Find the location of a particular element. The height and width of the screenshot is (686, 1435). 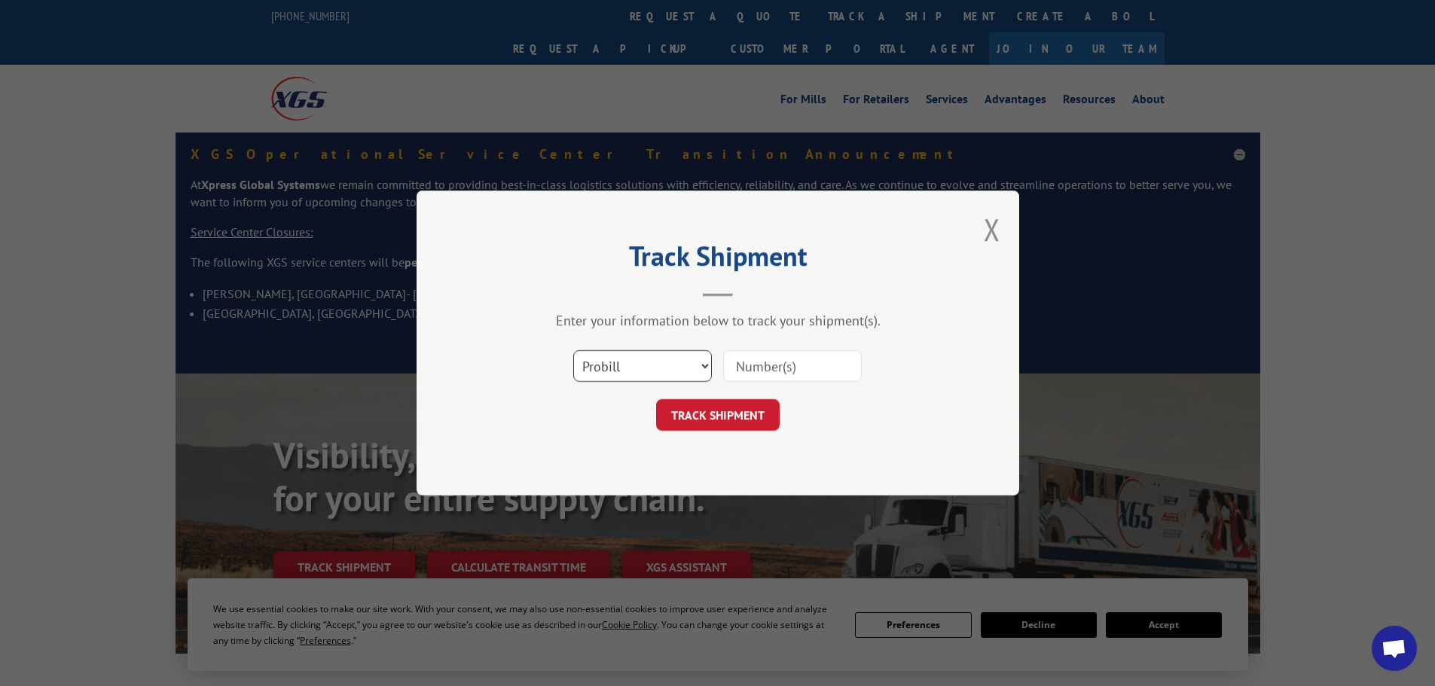

button: Close modal is located at coordinates (992, 229).